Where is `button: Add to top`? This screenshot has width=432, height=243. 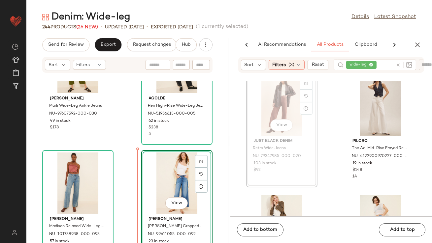 button: Add to top is located at coordinates (402, 230).